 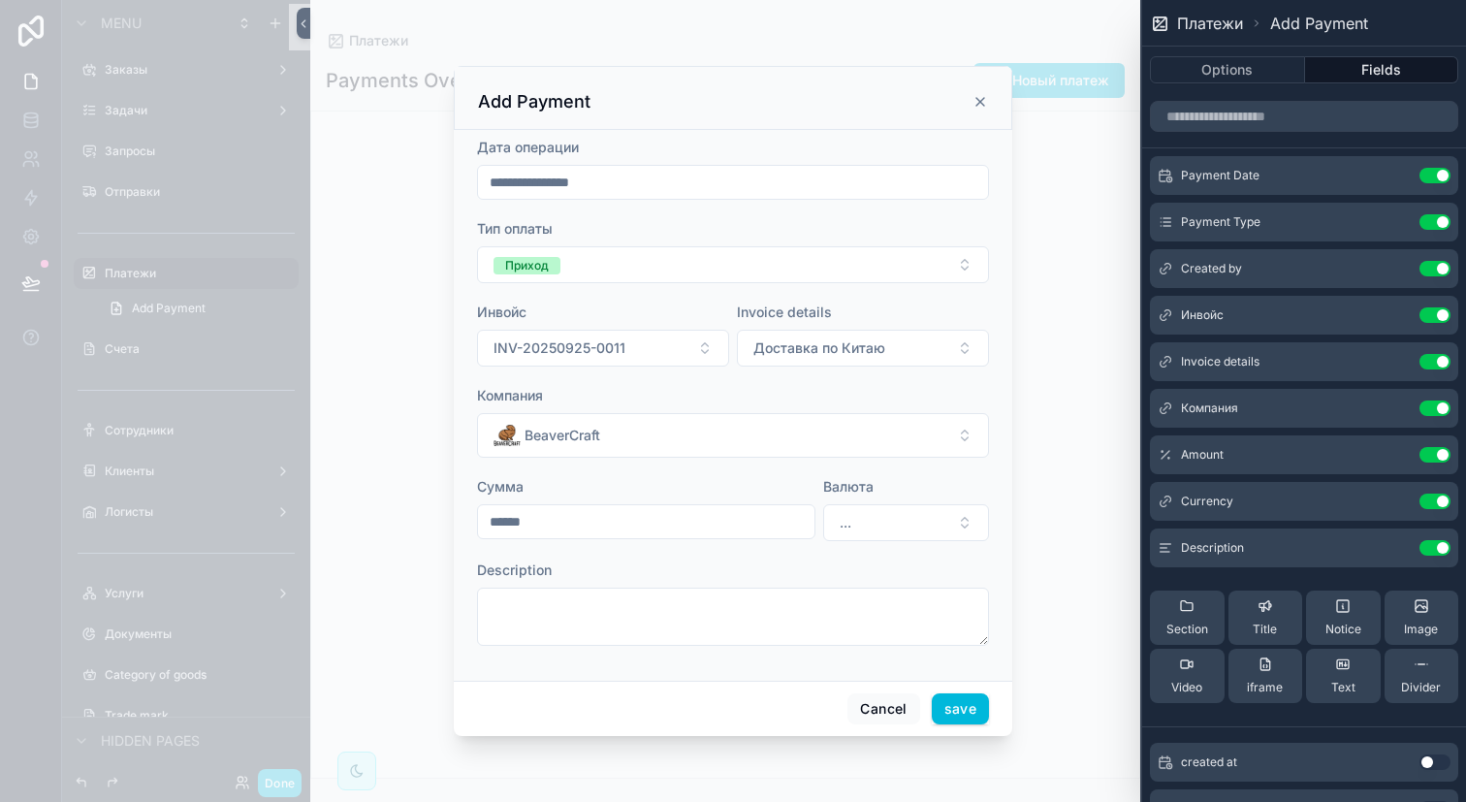 I want to click on button: Image, so click(x=1422, y=618).